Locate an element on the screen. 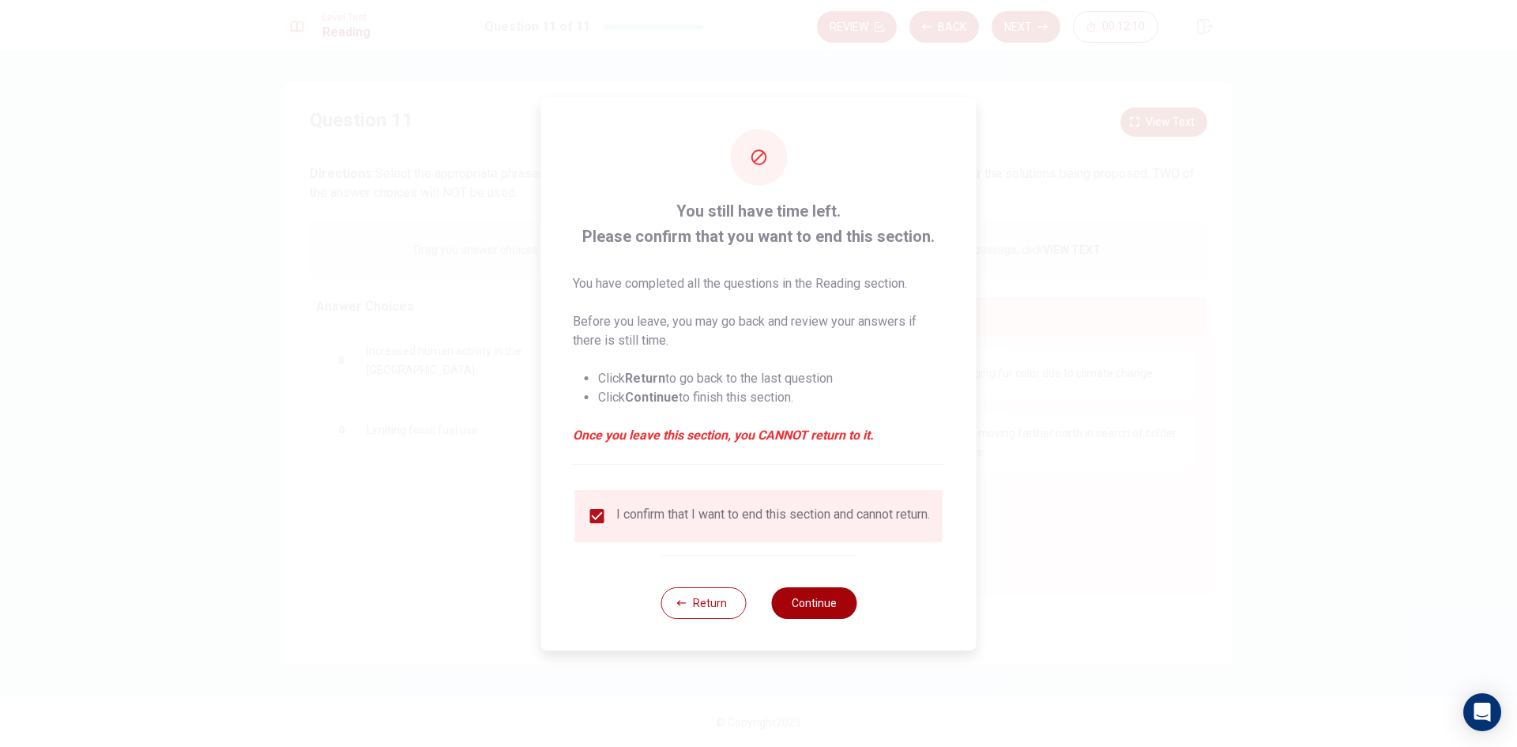 The width and height of the screenshot is (1517, 747). p: You have completed all the questions in the Reading section. is located at coordinates (758, 284).